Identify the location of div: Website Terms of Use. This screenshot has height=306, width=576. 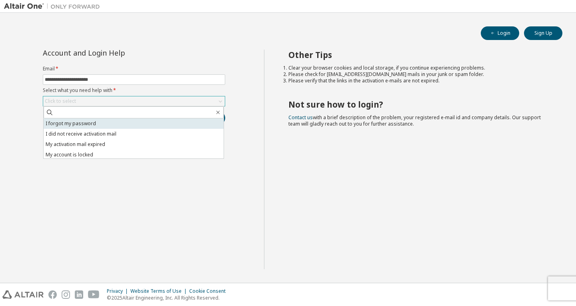
(160, 291).